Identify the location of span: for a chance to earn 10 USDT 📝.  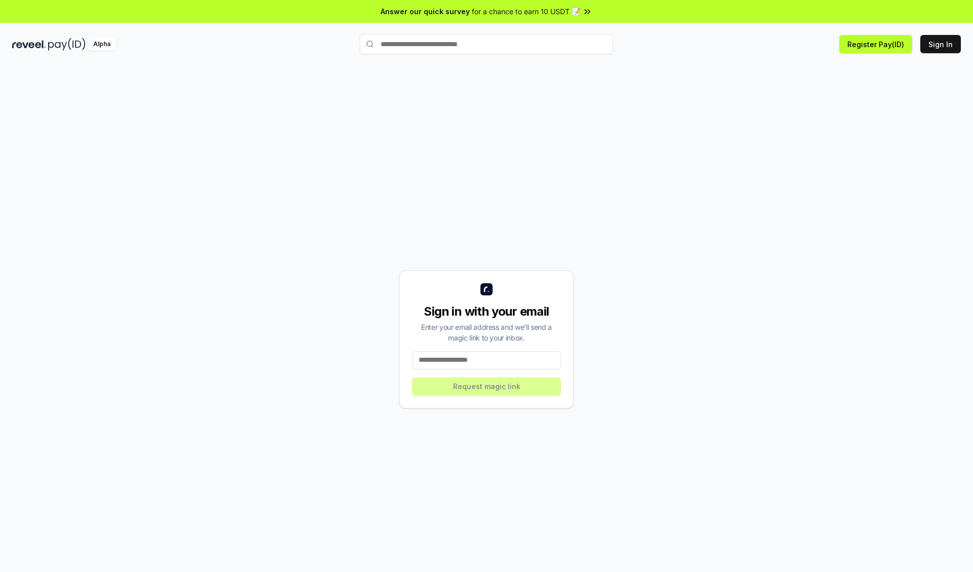
(526, 11).